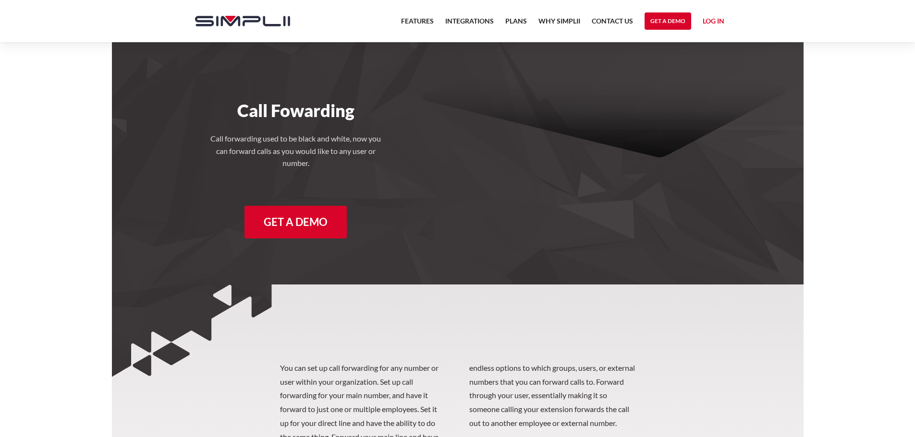 The image size is (915, 437). I want to click on a: Contact US, so click(612, 24).